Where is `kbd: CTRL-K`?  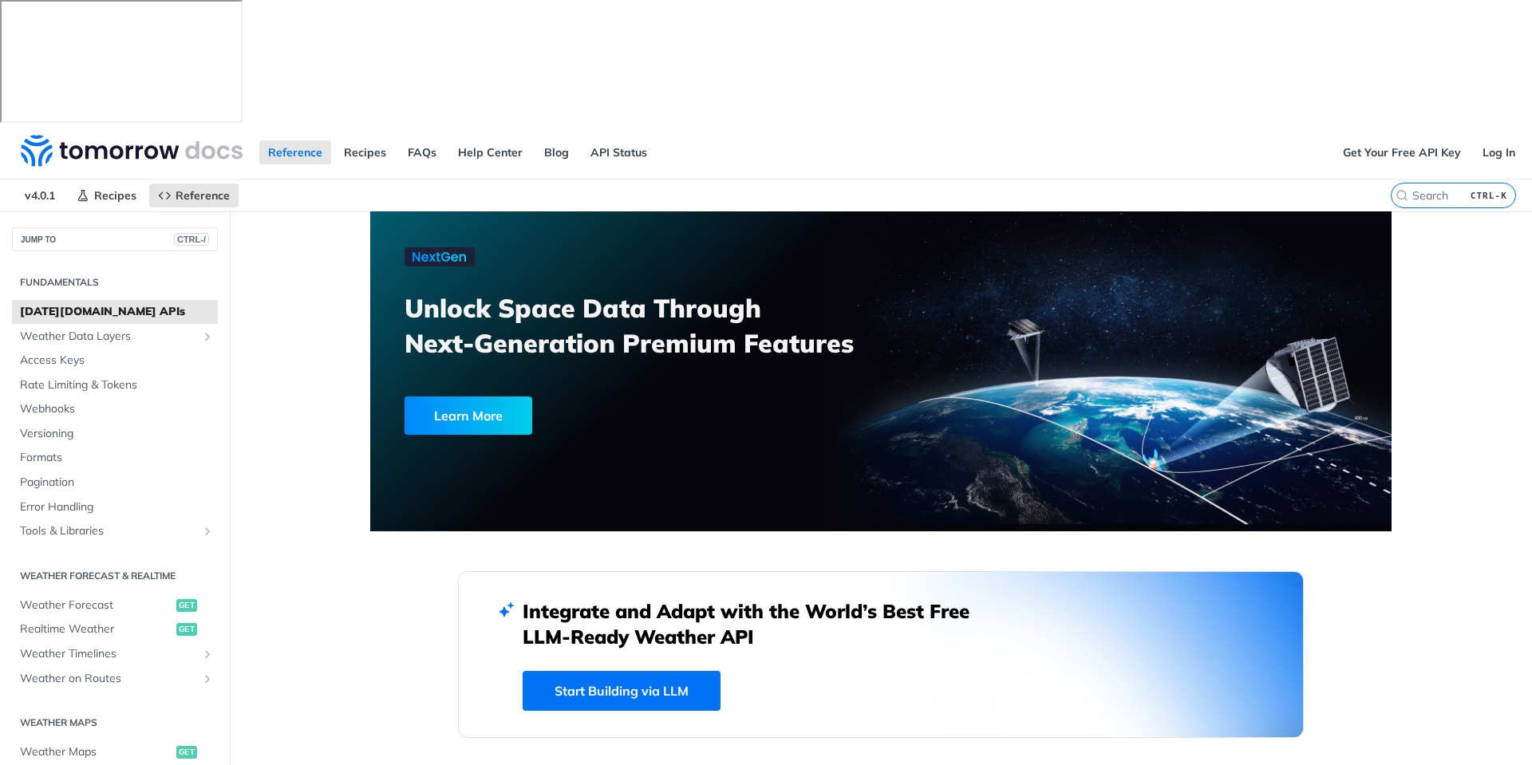 kbd: CTRL-K is located at coordinates (1489, 195).